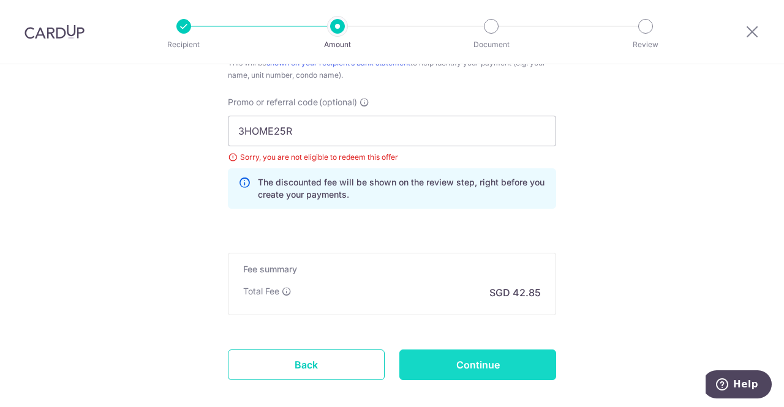 This screenshot has width=784, height=407. Describe the element at coordinates (392, 157) in the screenshot. I see `div: Sorry, you are not eligible to redeem this offer` at that location.